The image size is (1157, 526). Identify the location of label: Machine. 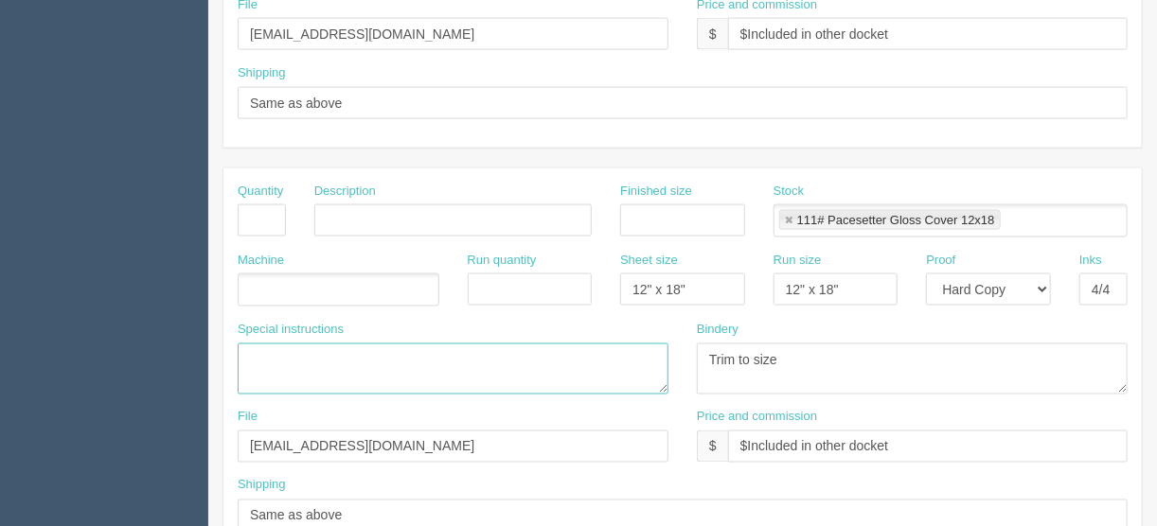
(260, 260).